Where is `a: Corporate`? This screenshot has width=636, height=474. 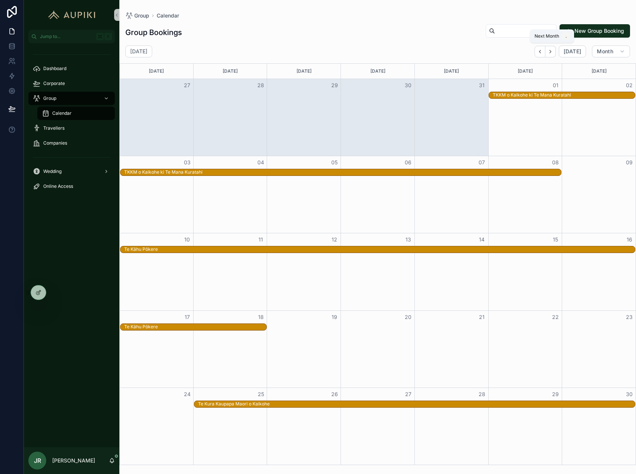
a: Corporate is located at coordinates (72, 84).